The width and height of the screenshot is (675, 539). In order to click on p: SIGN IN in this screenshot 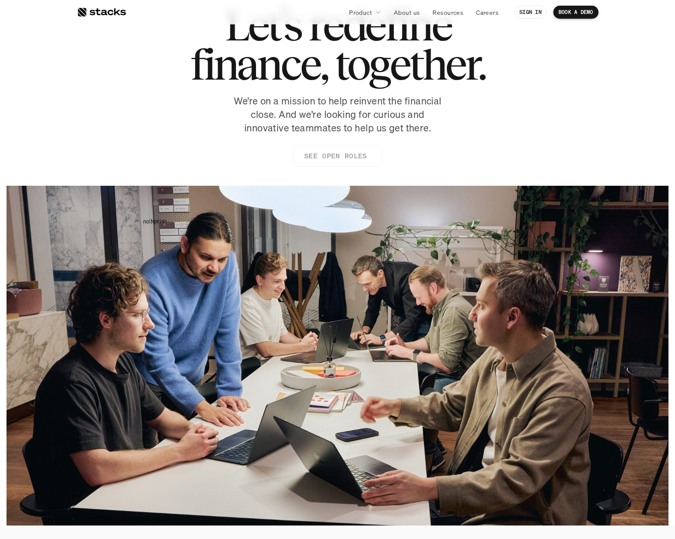, I will do `click(530, 12)`.